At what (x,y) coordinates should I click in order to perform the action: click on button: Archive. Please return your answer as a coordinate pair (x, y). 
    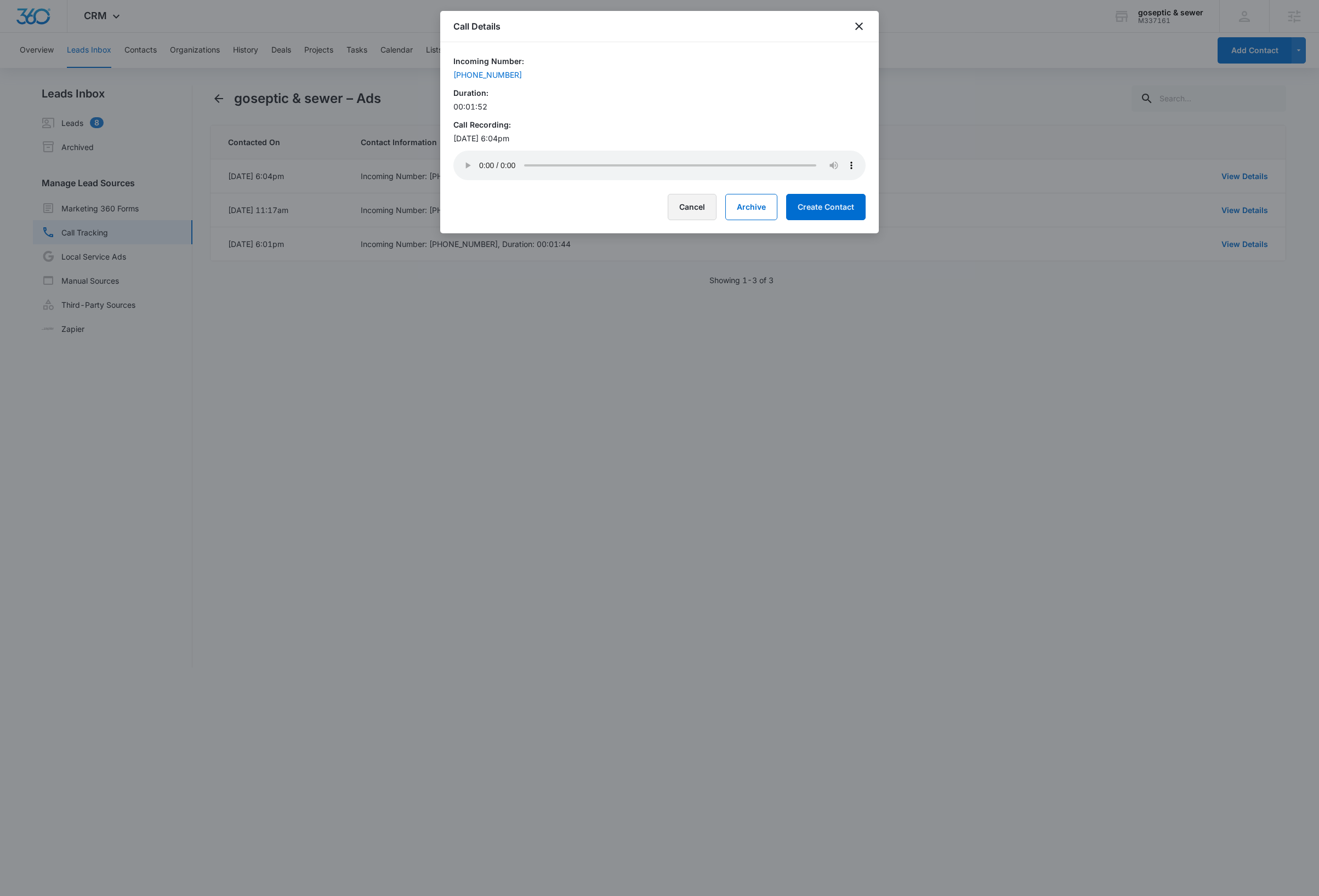
    Looking at the image, I should click on (750, 207).